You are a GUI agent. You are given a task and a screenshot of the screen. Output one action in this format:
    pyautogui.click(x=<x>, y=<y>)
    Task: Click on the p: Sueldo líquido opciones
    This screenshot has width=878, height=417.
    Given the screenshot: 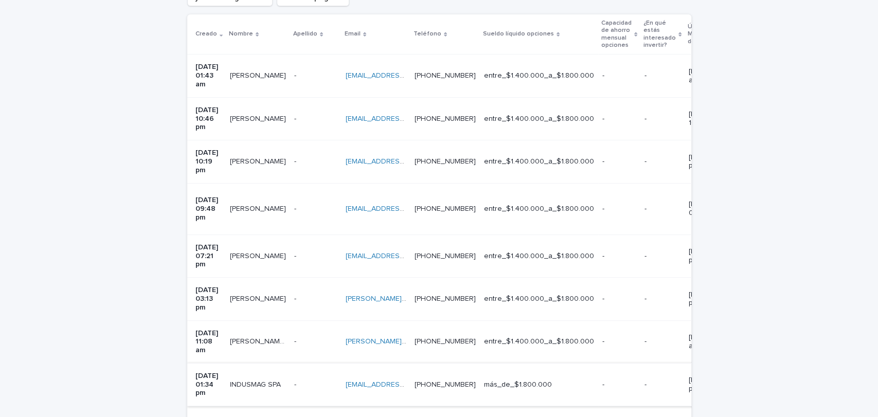 What is the action you would take?
    pyautogui.click(x=518, y=34)
    